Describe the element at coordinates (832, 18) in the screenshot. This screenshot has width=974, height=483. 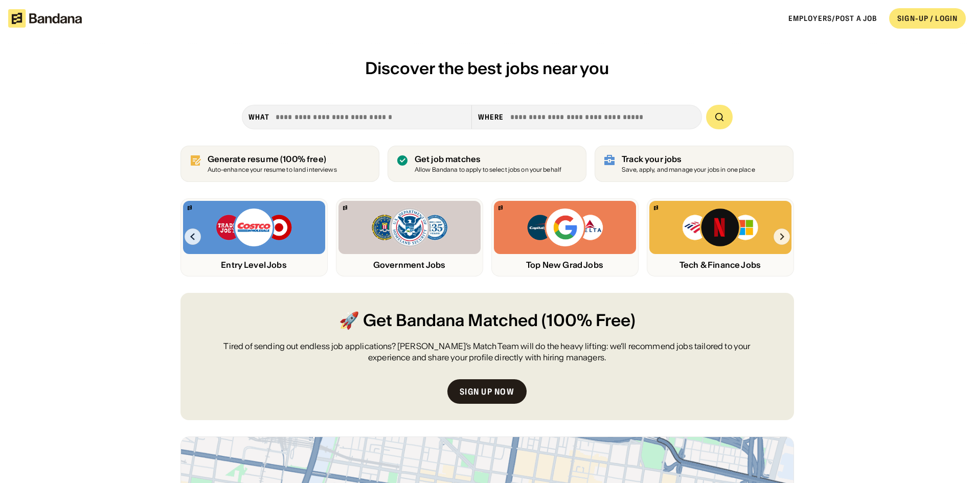
I see `a: Employers/Post a job` at that location.